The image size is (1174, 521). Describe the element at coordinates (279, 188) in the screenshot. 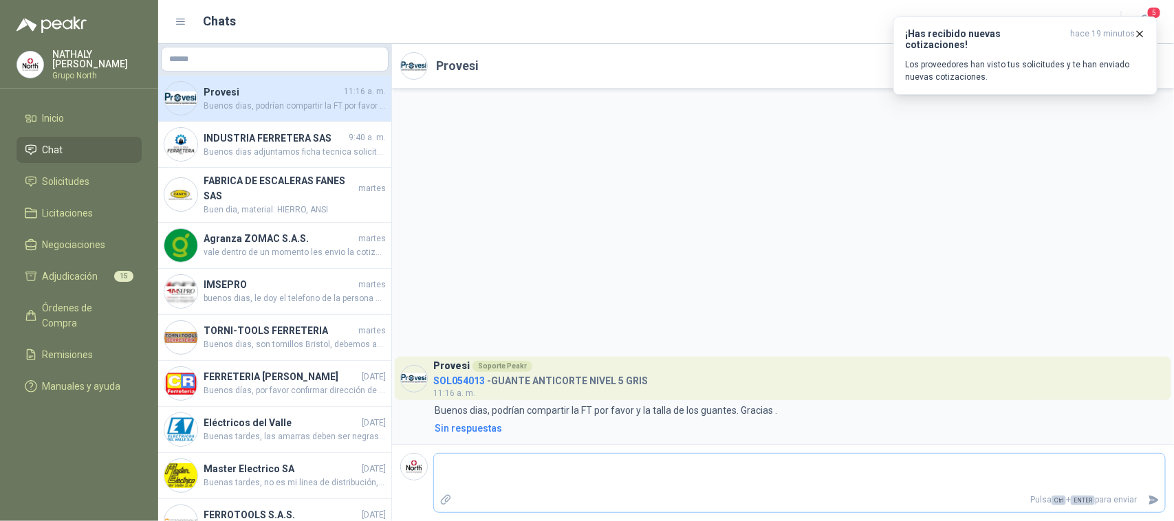

I see `h4: FABRICA DE ESCALERAS FANES SAS` at that location.